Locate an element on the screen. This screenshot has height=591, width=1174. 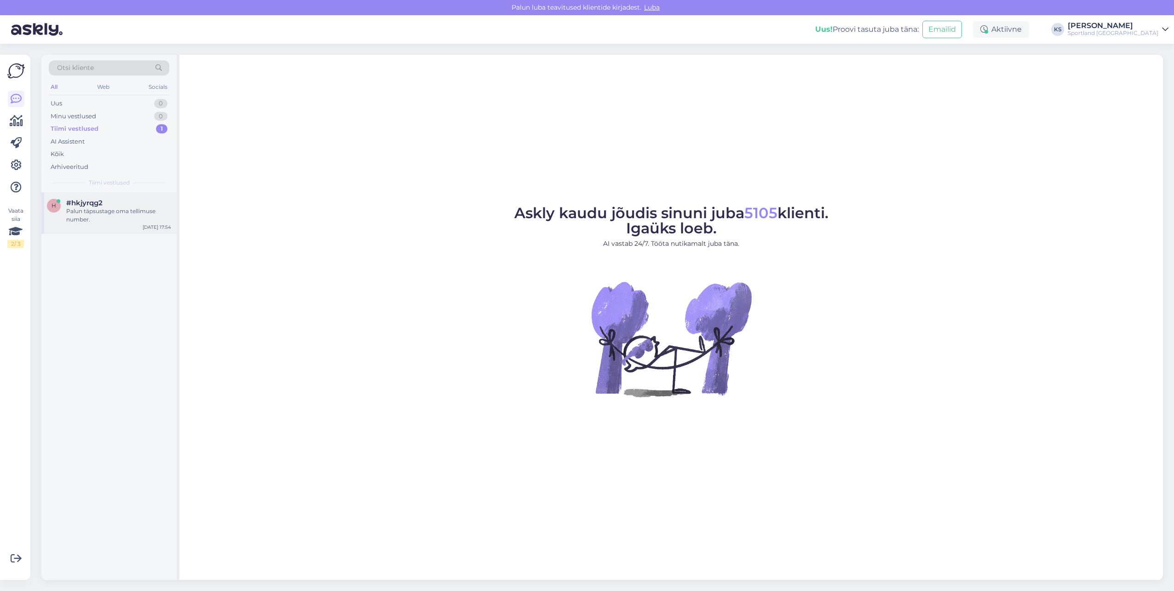
div: 2 / 3 is located at coordinates (16, 244).